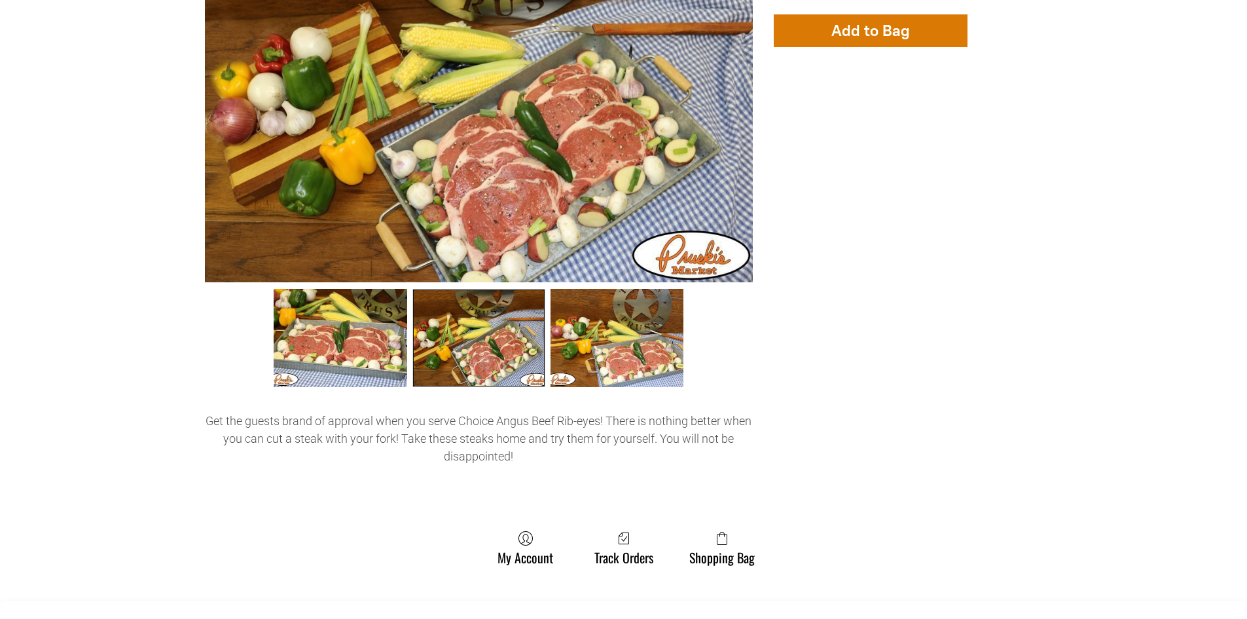 The width and height of the screenshot is (1247, 619). Describe the element at coordinates (871, 30) in the screenshot. I see `span: Add to Bag` at that location.